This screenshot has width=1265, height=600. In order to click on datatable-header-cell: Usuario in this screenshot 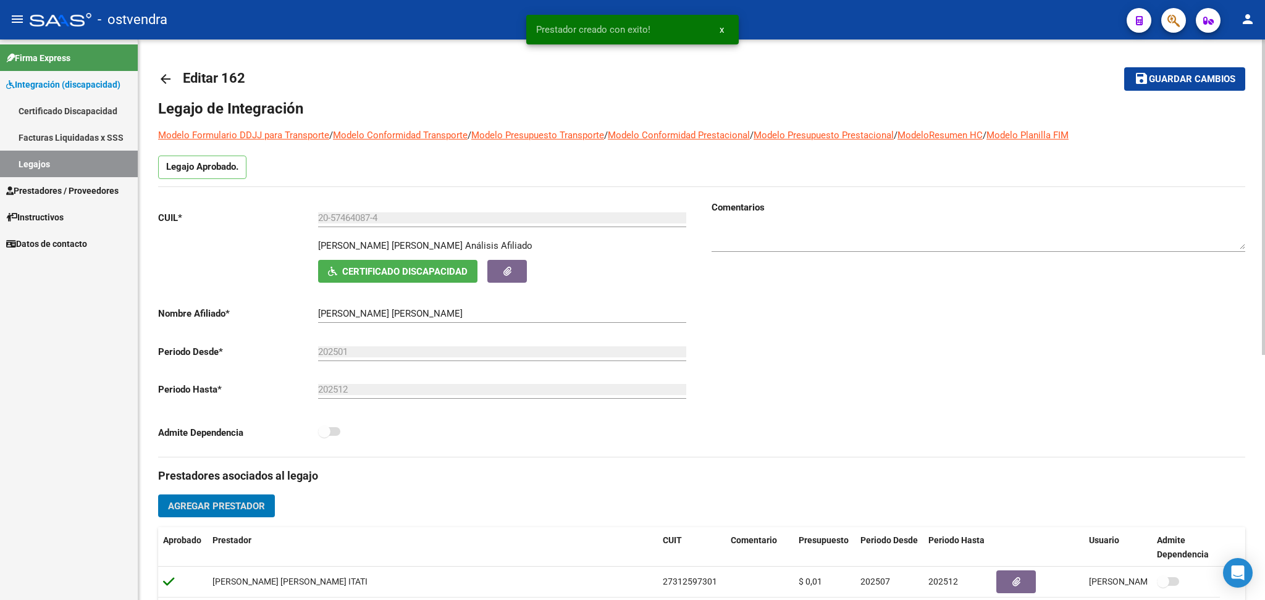, I will do `click(1118, 548)`.